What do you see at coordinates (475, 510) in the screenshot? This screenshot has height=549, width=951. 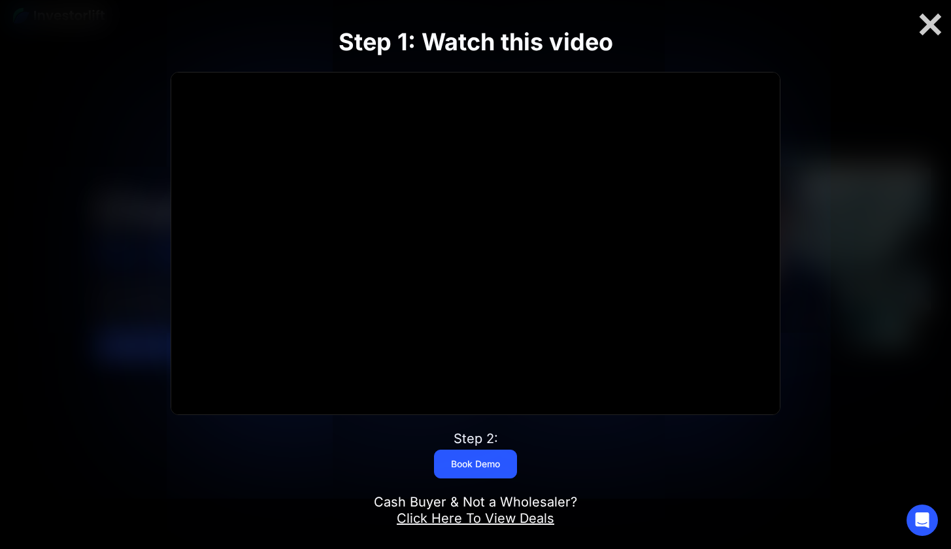 I see `div: Cash Buyer & Not a Wholesaler?` at bounding box center [475, 510].